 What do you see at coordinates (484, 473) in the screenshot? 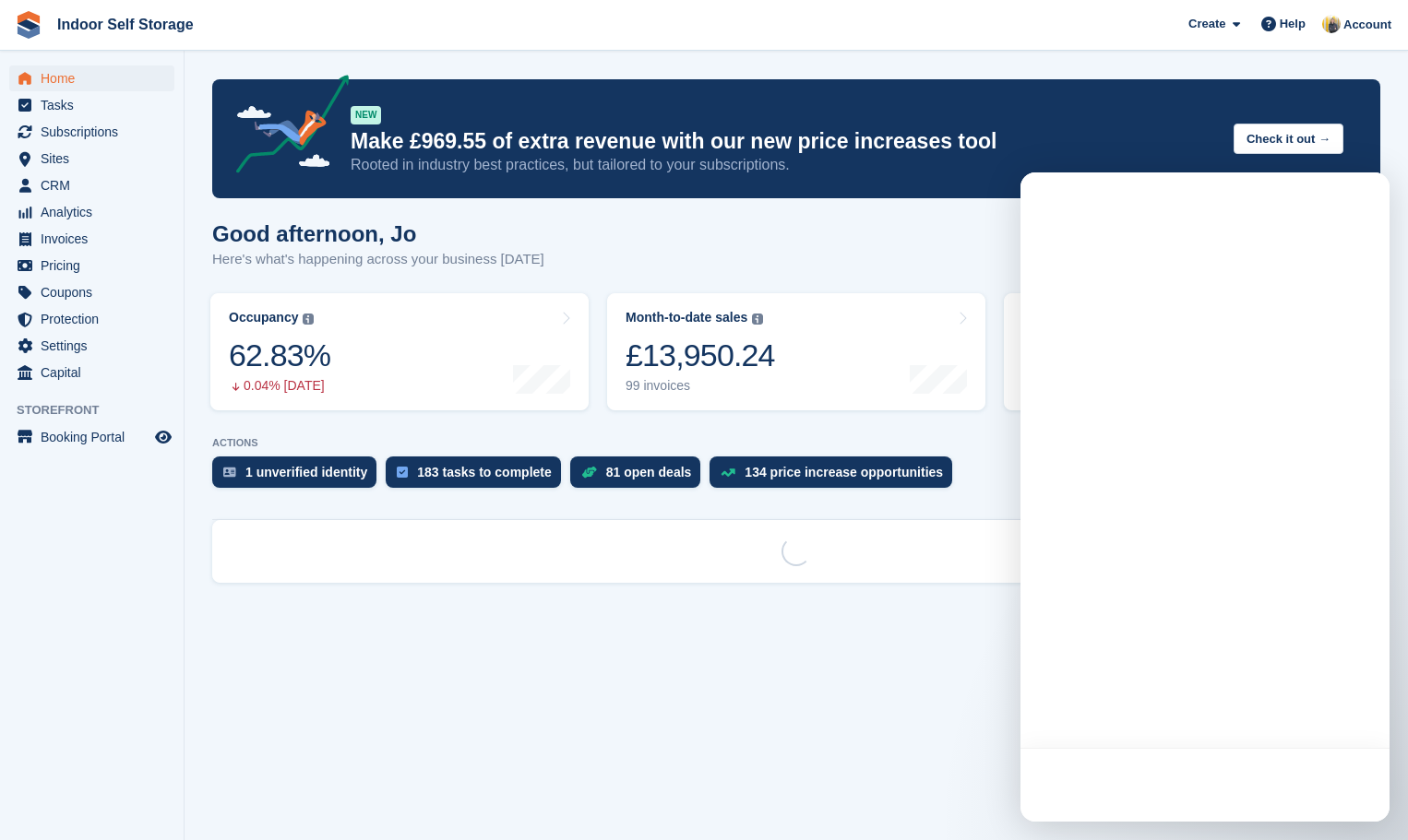
I see `div: 183 tasks to complete` at bounding box center [484, 473].